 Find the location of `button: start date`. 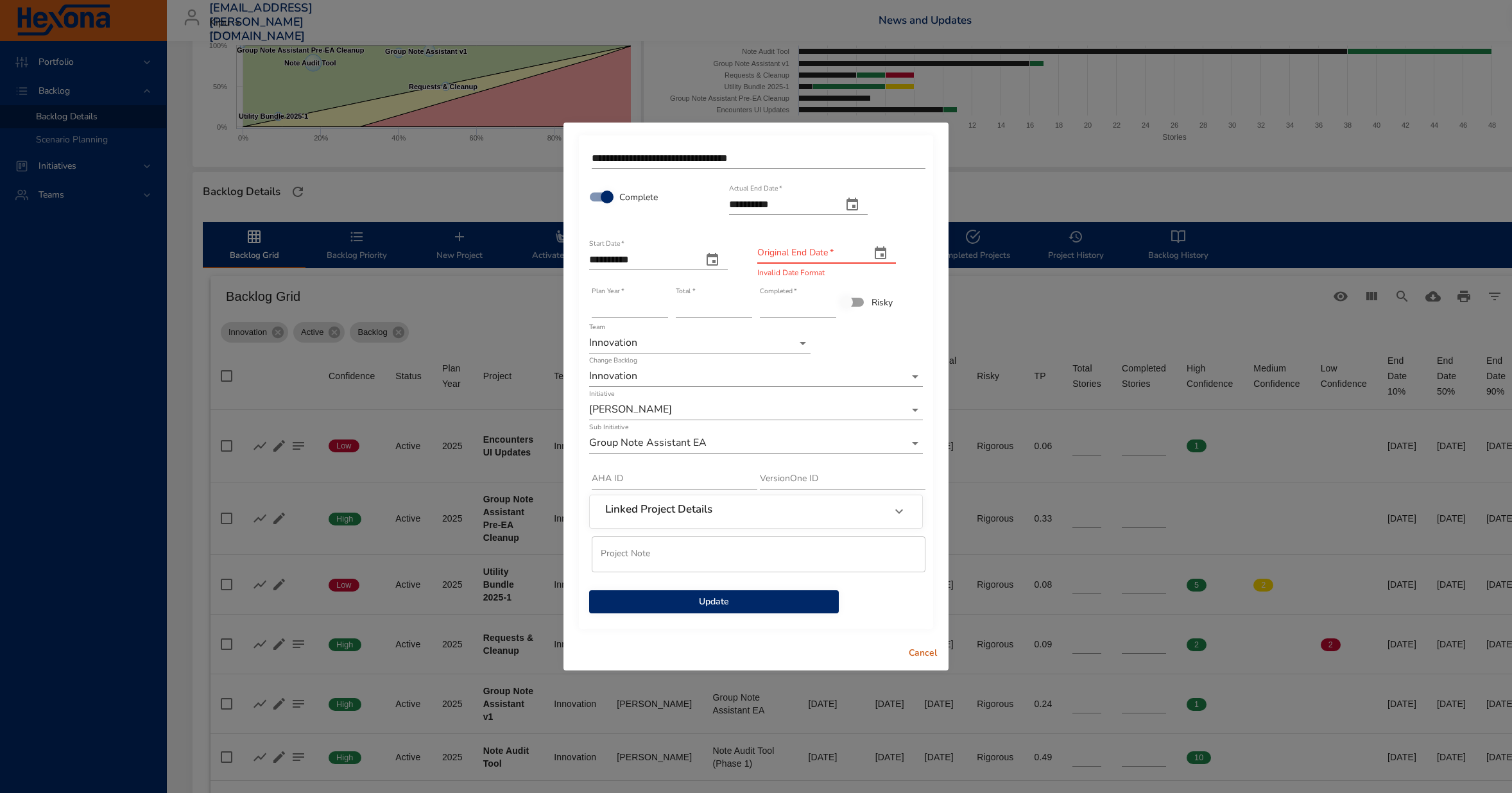

button: start date is located at coordinates (712, 260).